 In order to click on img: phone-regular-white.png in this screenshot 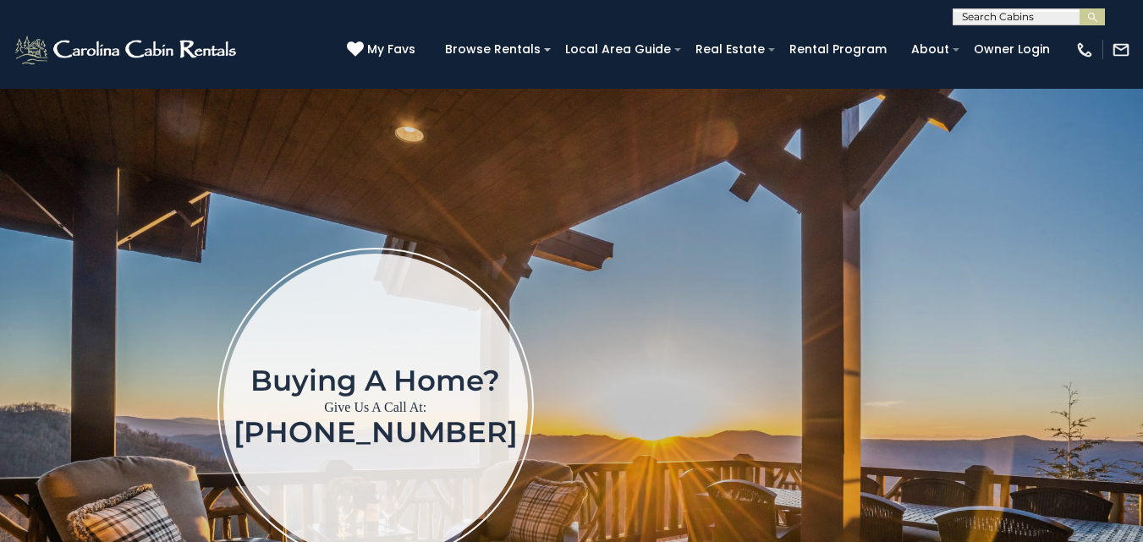, I will do `click(1084, 50)`.